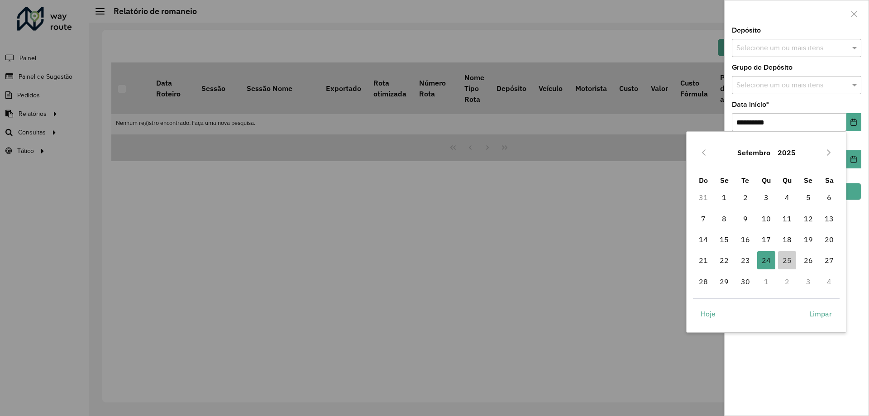 The width and height of the screenshot is (869, 416). Describe the element at coordinates (751, 105) in the screenshot. I see `label: Data início` at that location.